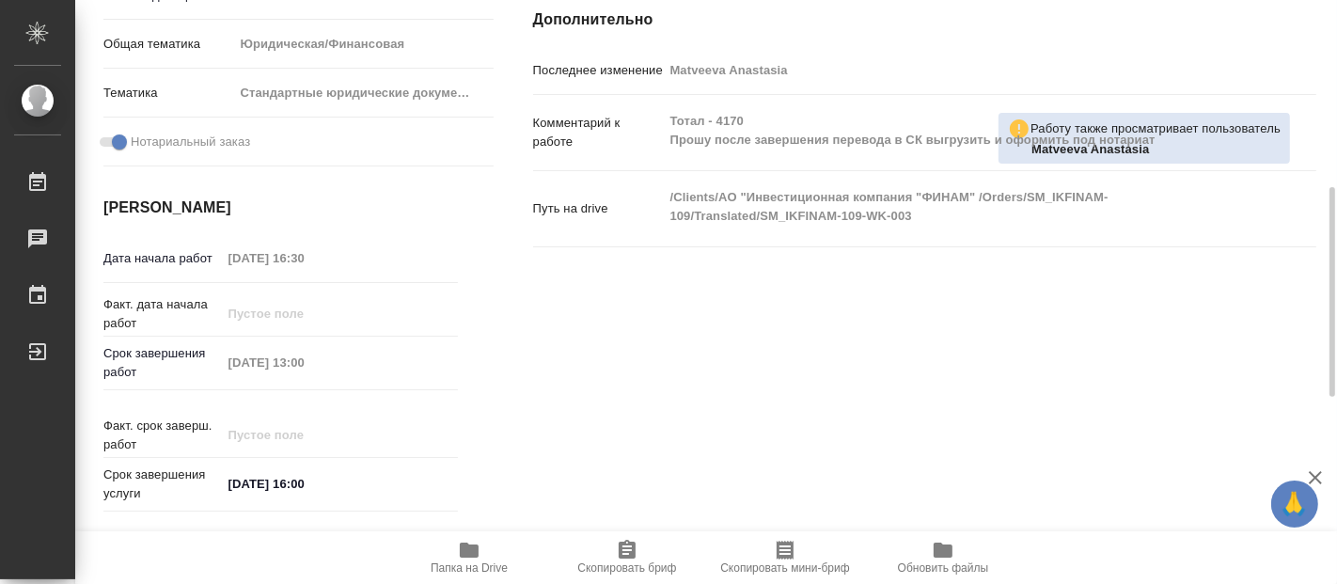  Describe the element at coordinates (304, 483) in the screenshot. I see `input: ✎ Введи что-нибудь` at that location.